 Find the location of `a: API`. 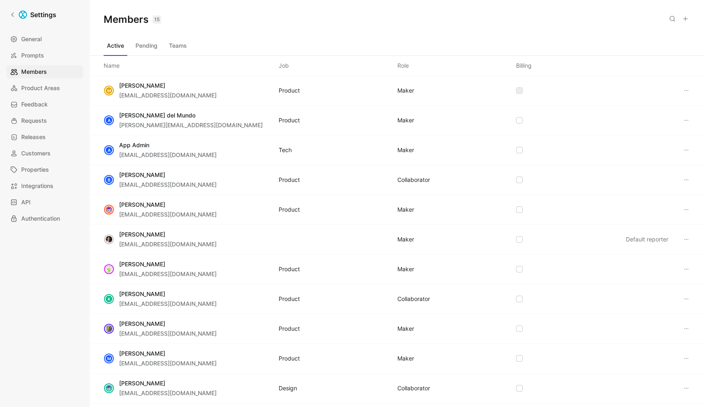

a: API is located at coordinates (45, 202).